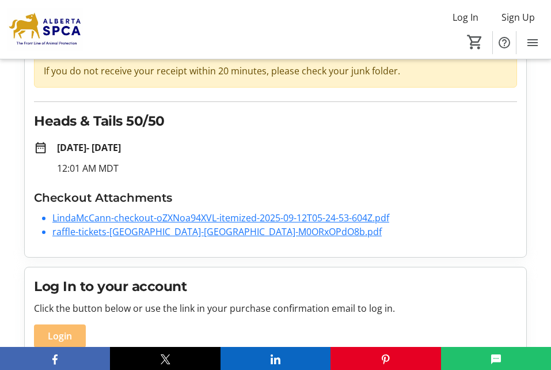 Image resolution: width=551 pixels, height=370 pixels. I want to click on button: LinkedIn, so click(275, 358).